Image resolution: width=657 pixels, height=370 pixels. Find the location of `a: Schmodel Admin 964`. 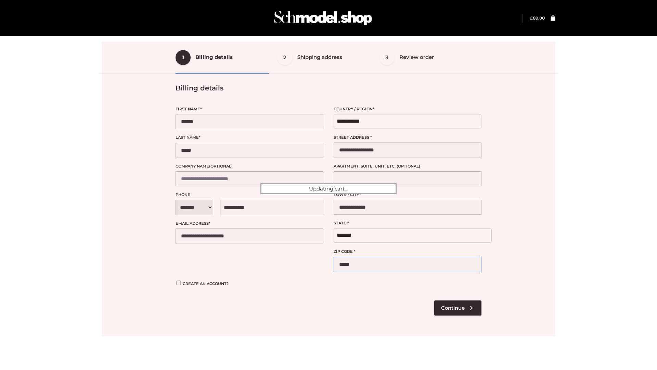

a: Schmodel Admin 964 is located at coordinates (323, 18).